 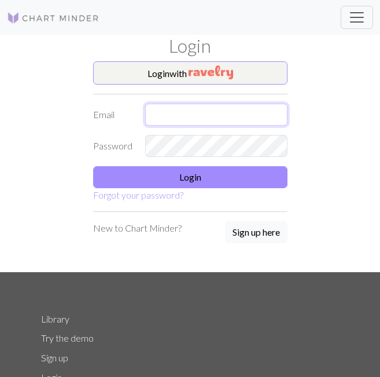 What do you see at coordinates (112, 115) in the screenshot?
I see `label: Email` at bounding box center [112, 115].